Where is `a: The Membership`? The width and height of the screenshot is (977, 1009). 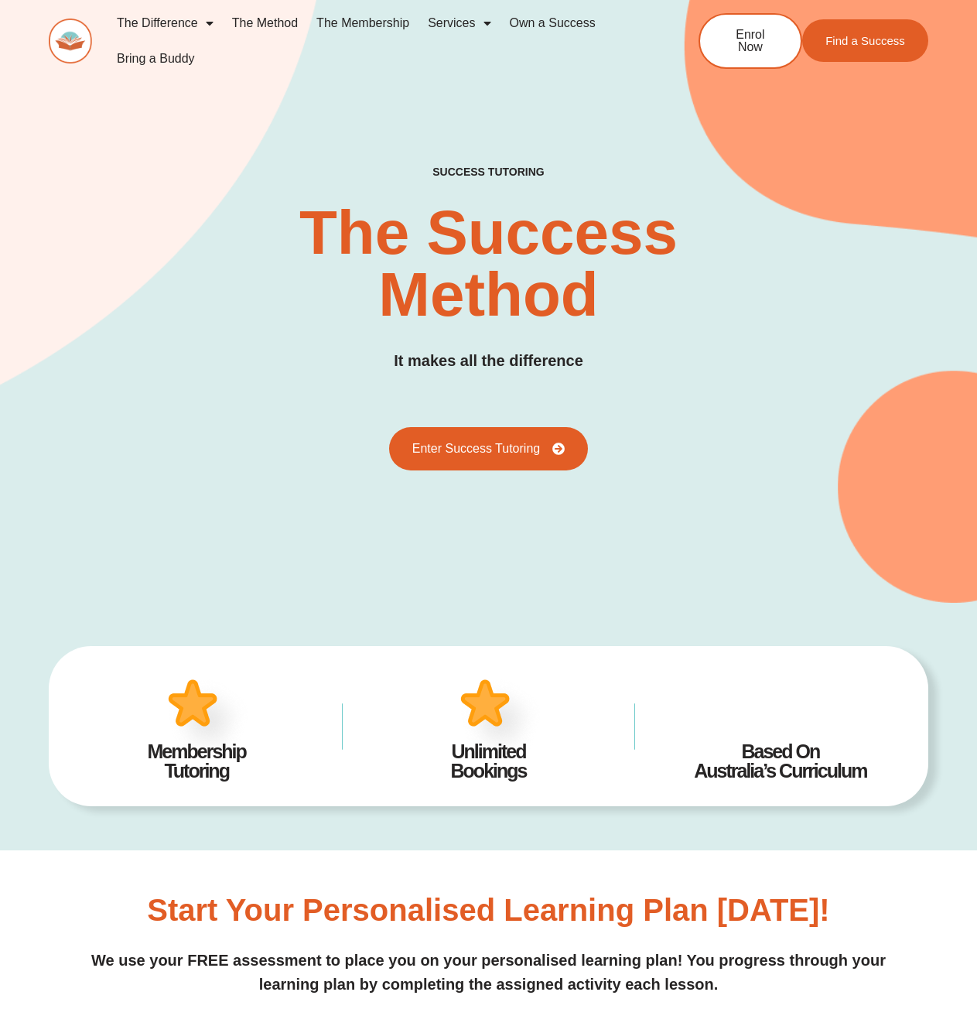
a: The Membership is located at coordinates (363, 23).